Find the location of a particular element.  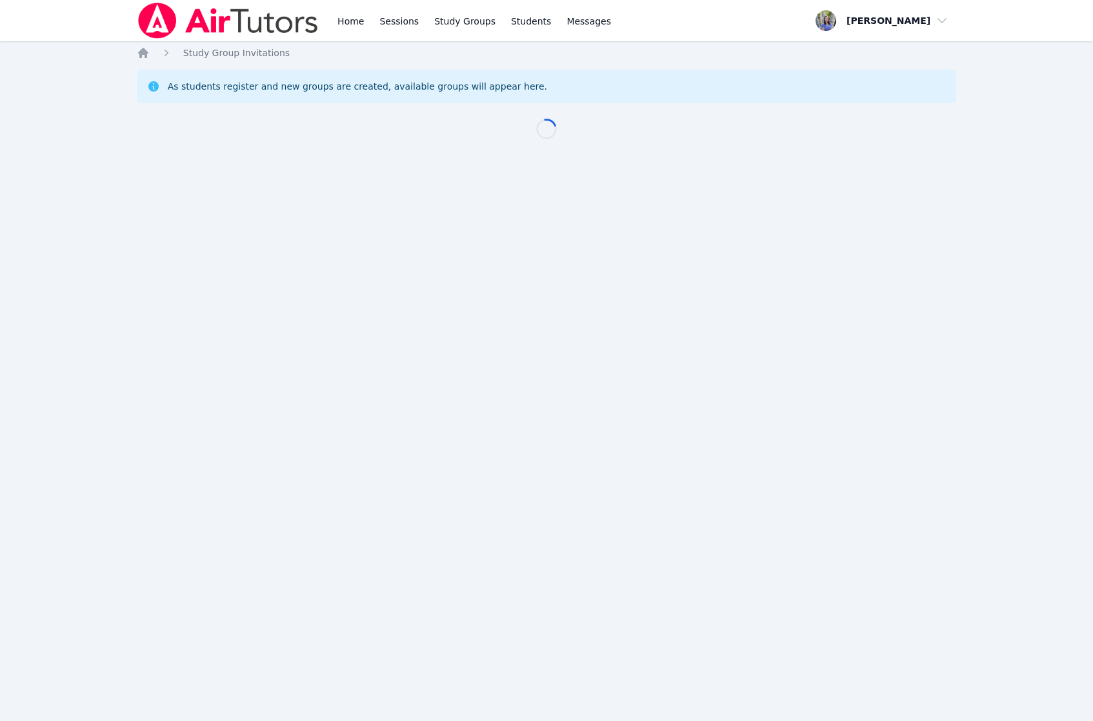

nav: Breadcrumb is located at coordinates (546, 53).